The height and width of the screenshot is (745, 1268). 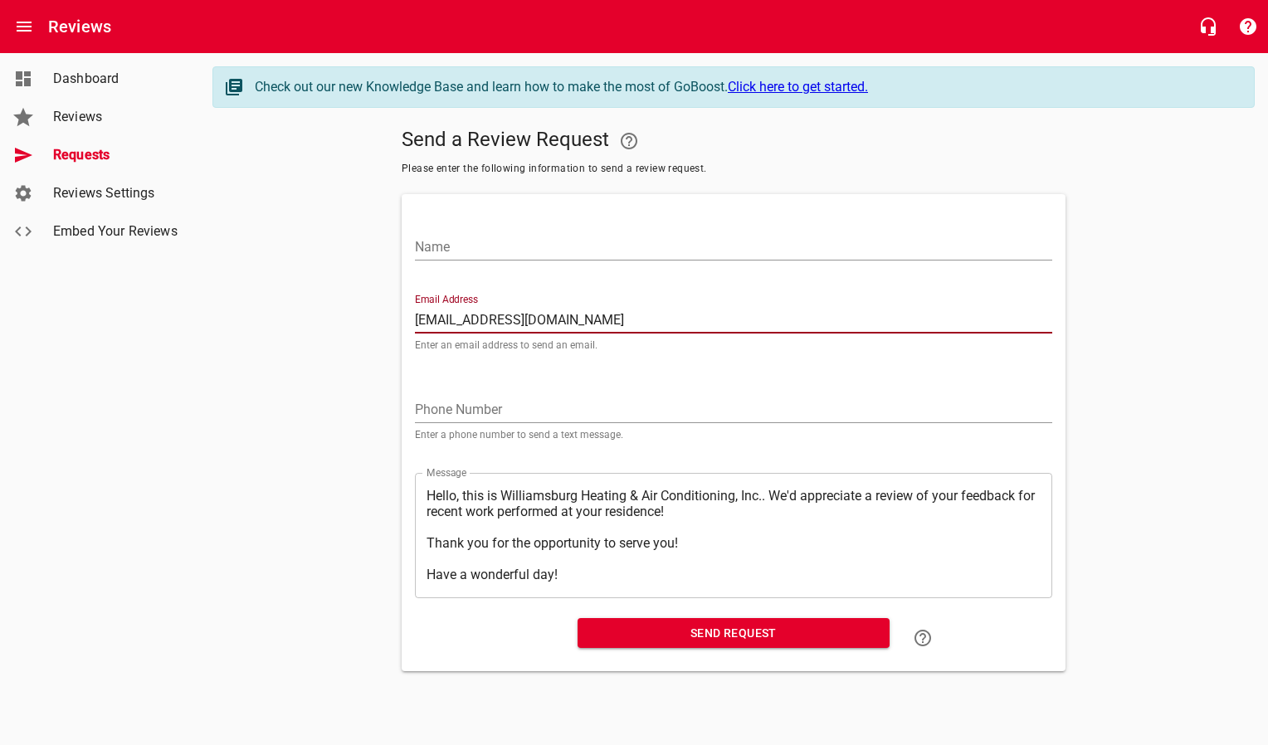 What do you see at coordinates (733, 535) in the screenshot?
I see `textarea: Hello, this is Williamsburg Heating & Air Conditioning, Inc.. We'd appreciate a review of your fe...` at bounding box center [733, 535].